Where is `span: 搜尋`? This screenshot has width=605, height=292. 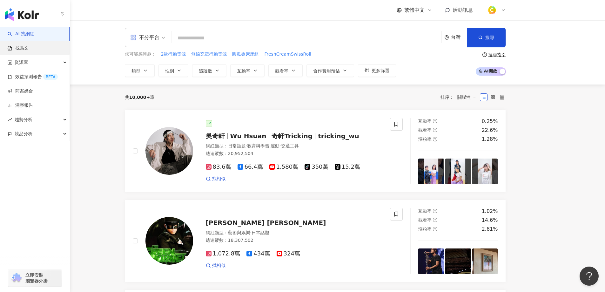
span: 搜尋 is located at coordinates (490, 37).